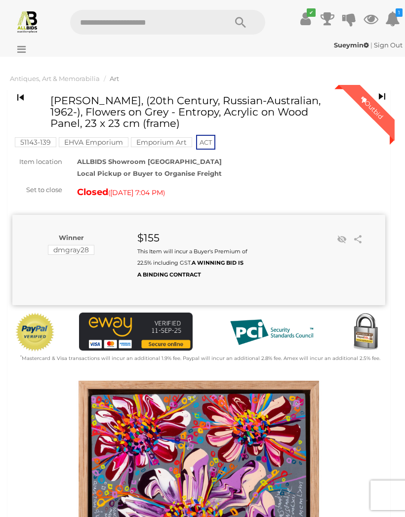 The image size is (405, 517). Describe the element at coordinates (114, 78) in the screenshot. I see `span: Art` at that location.